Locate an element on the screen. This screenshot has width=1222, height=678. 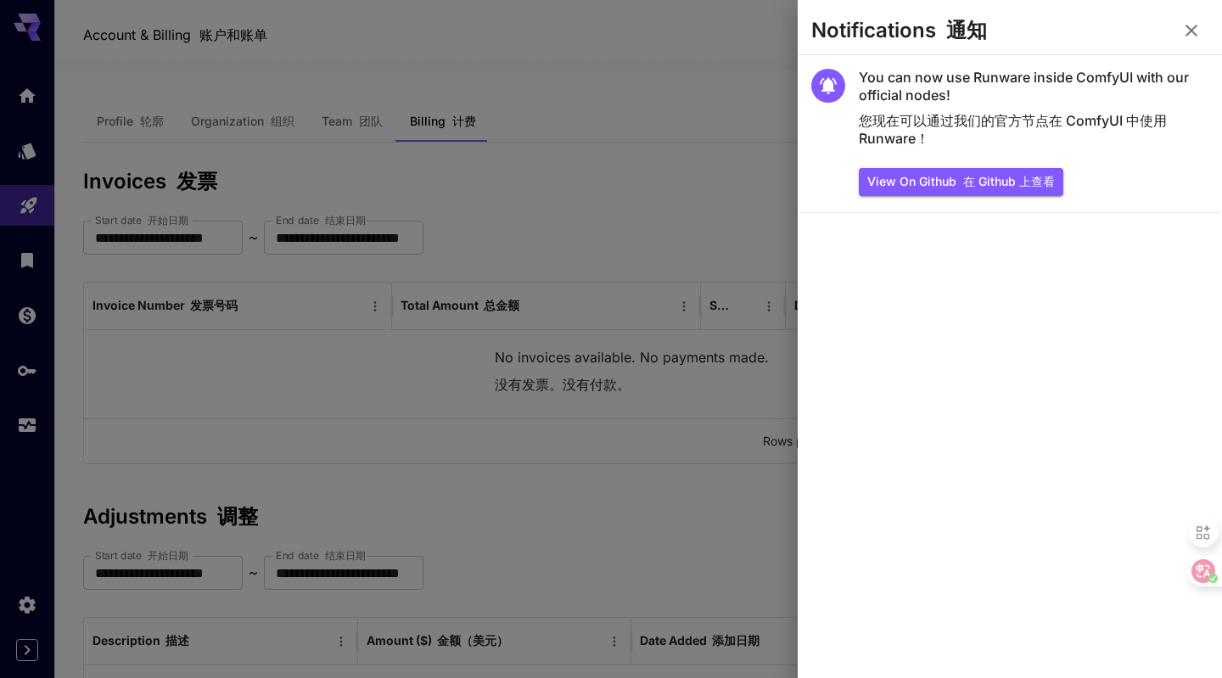
font: 通知 is located at coordinates (967, 30).